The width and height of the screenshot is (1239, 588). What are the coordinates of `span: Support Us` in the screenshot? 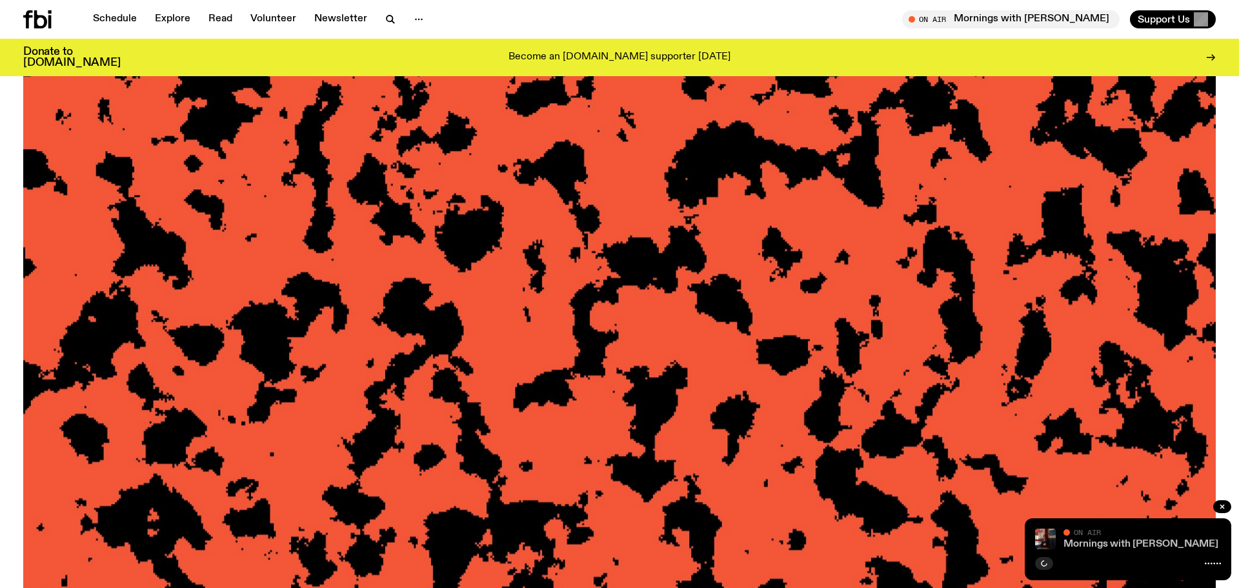 It's located at (1163, 19).